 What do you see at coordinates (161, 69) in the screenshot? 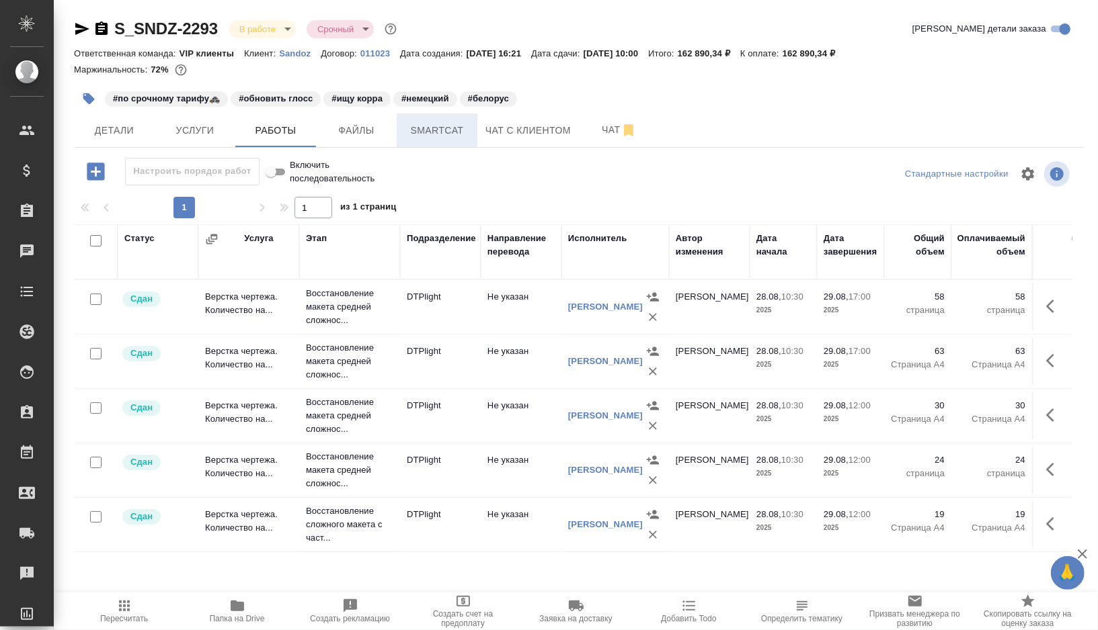
I see `p: 72%` at bounding box center [161, 69].